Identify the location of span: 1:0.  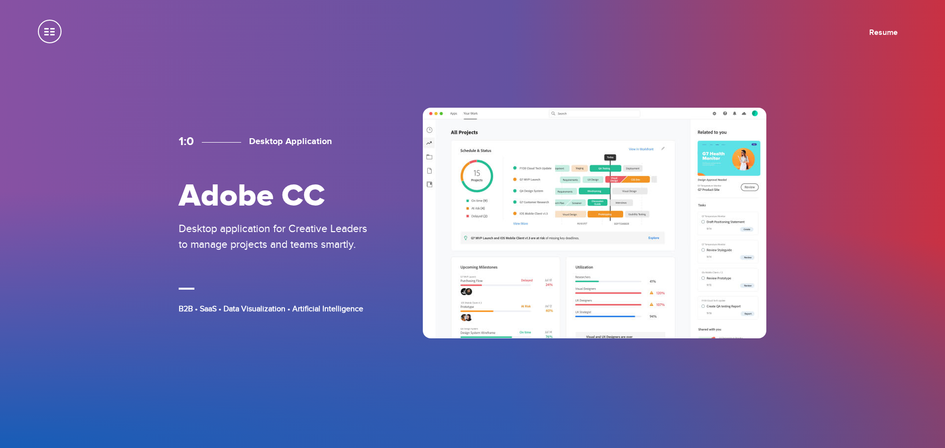
(186, 141).